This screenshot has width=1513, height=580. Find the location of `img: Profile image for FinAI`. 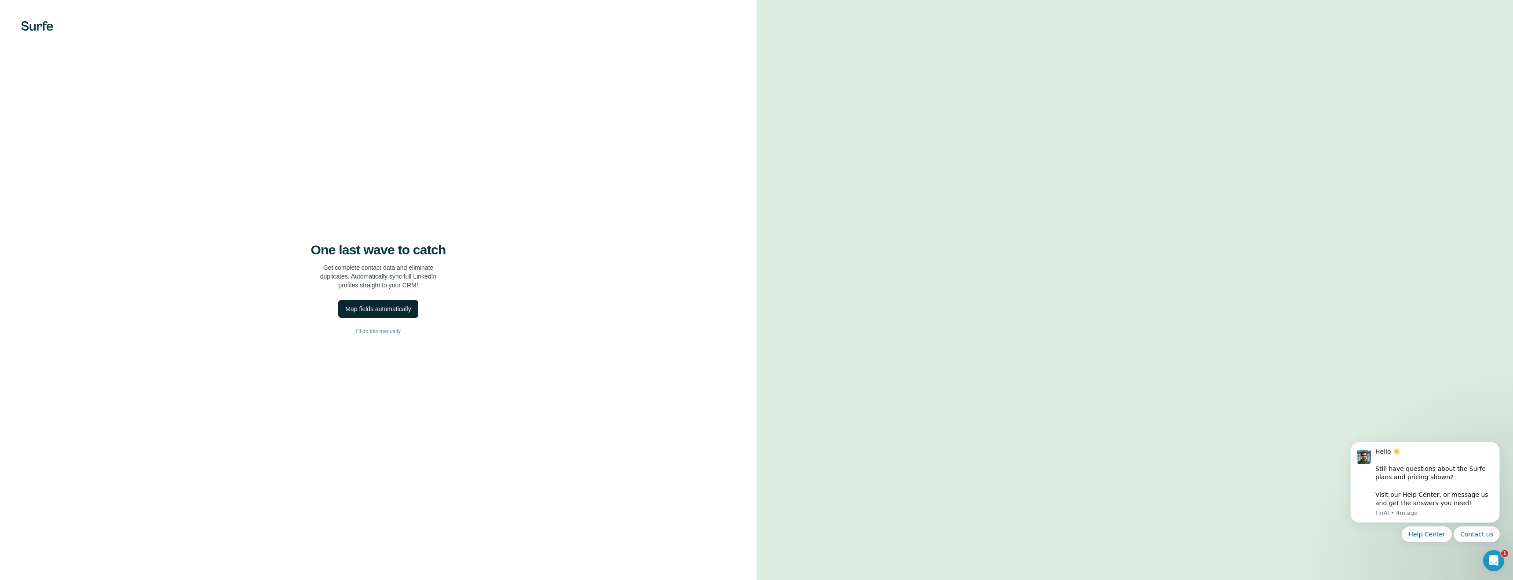

img: Profile image for FinAI is located at coordinates (27, 23).